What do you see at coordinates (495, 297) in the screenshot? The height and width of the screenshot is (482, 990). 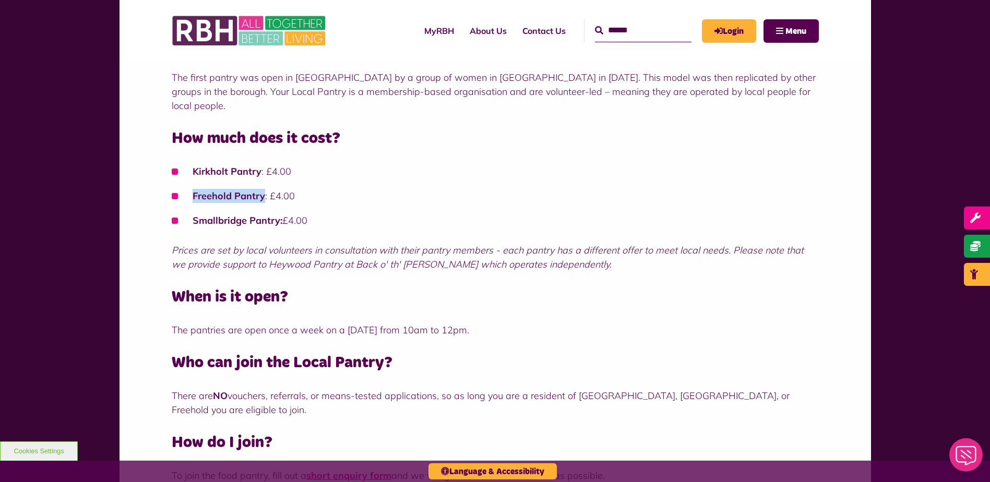 I see `h3: When is it open?` at bounding box center [495, 297].